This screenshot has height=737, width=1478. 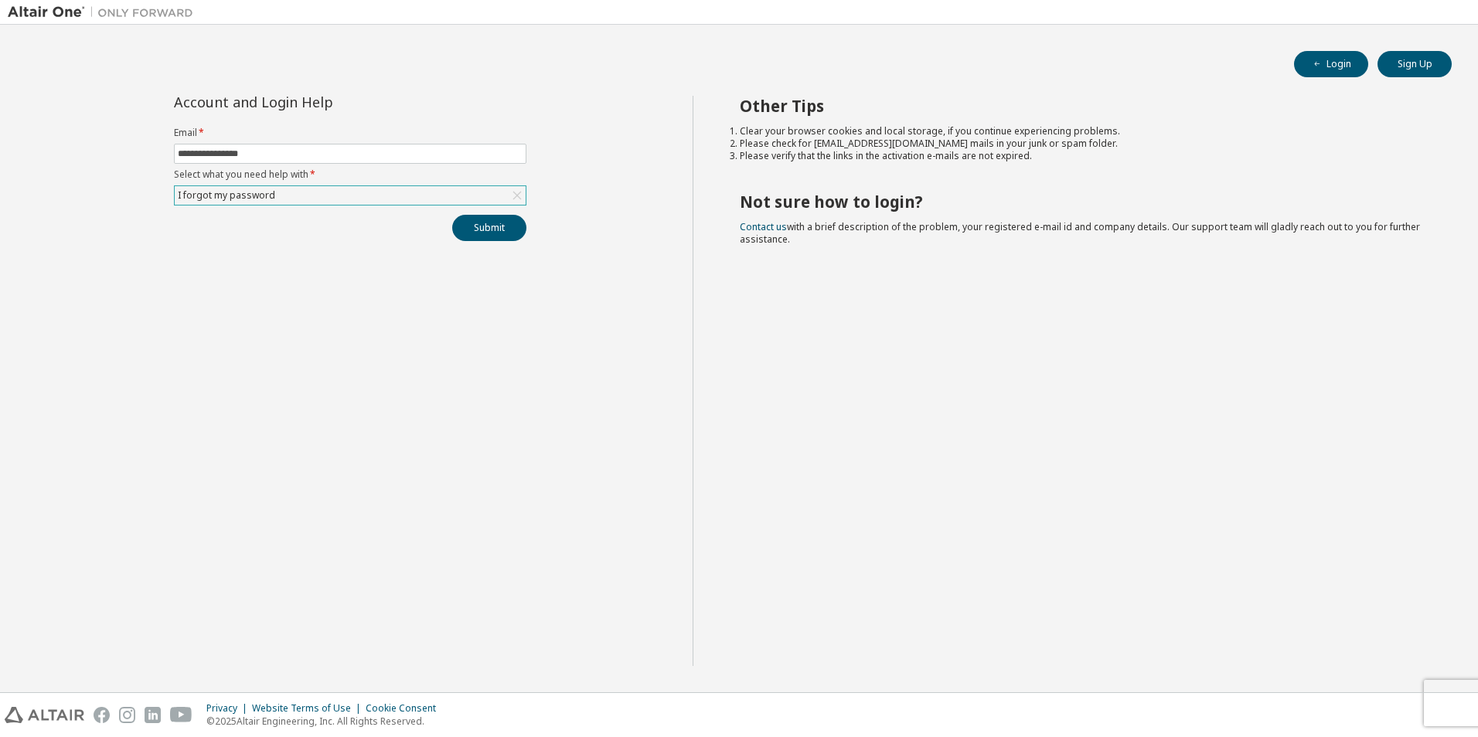 I want to click on h2: Not sure how to login?, so click(x=1082, y=202).